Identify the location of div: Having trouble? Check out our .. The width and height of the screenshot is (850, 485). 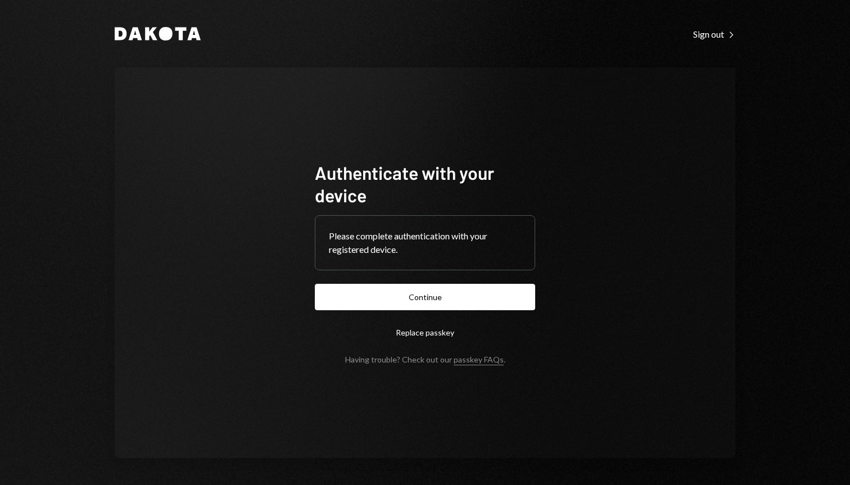
(425, 359).